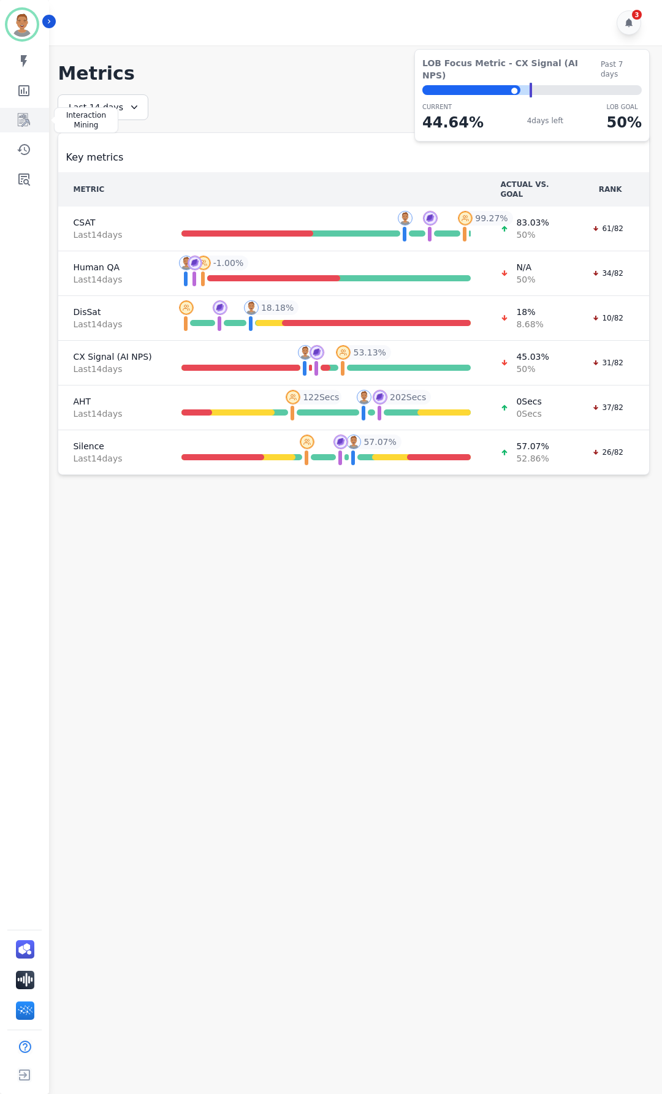  I want to click on span: LOB Focus Metric - CX Signal (AI NPS), so click(511, 69).